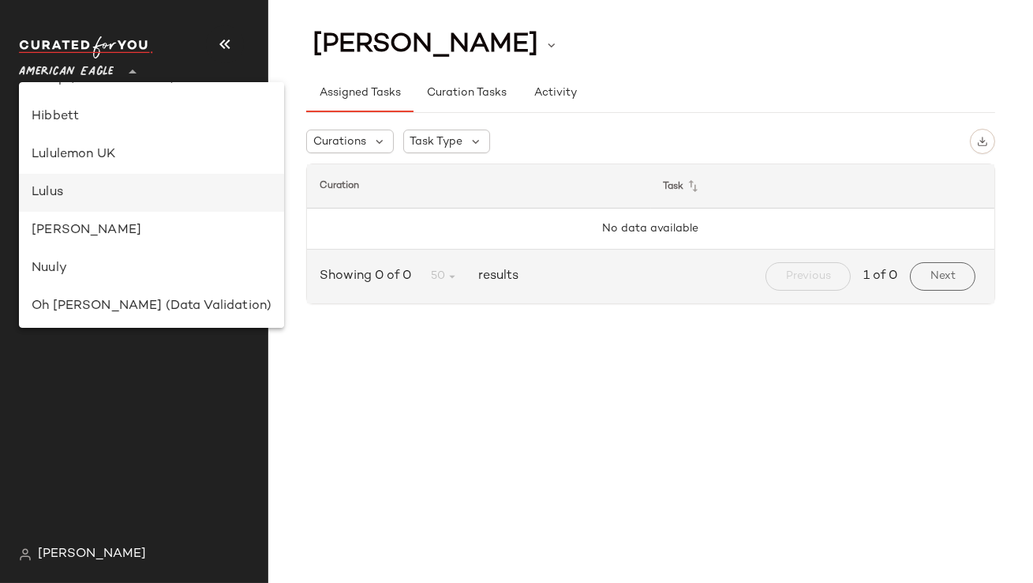 The width and height of the screenshot is (1033, 583). I want to click on span: Task Type, so click(436, 141).